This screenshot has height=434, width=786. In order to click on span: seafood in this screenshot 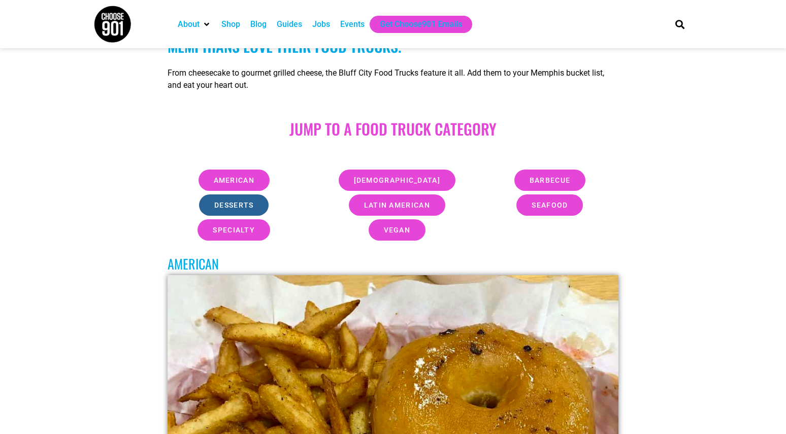, I will do `click(549, 205)`.